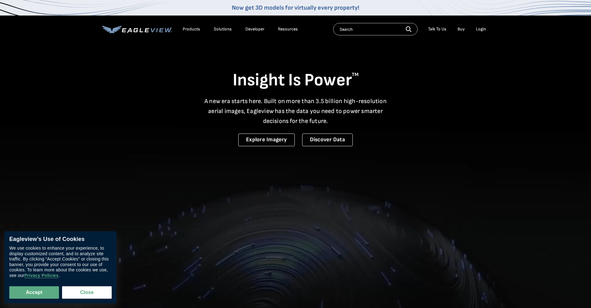 The width and height of the screenshot is (591, 308). Describe the element at coordinates (60, 239) in the screenshot. I see `div: Eagleview’s Use of Cookies` at that location.